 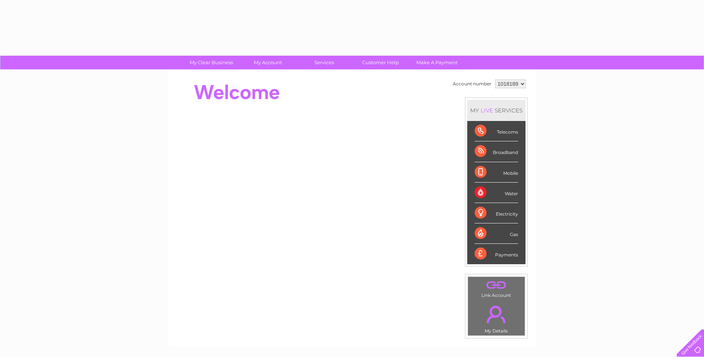 I want to click on div: Broadband, so click(x=497, y=152).